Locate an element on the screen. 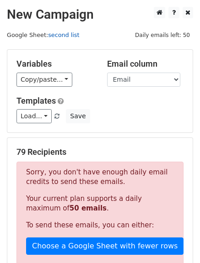 The height and width of the screenshot is (263, 200). h5: Email column is located at coordinates (145, 64).